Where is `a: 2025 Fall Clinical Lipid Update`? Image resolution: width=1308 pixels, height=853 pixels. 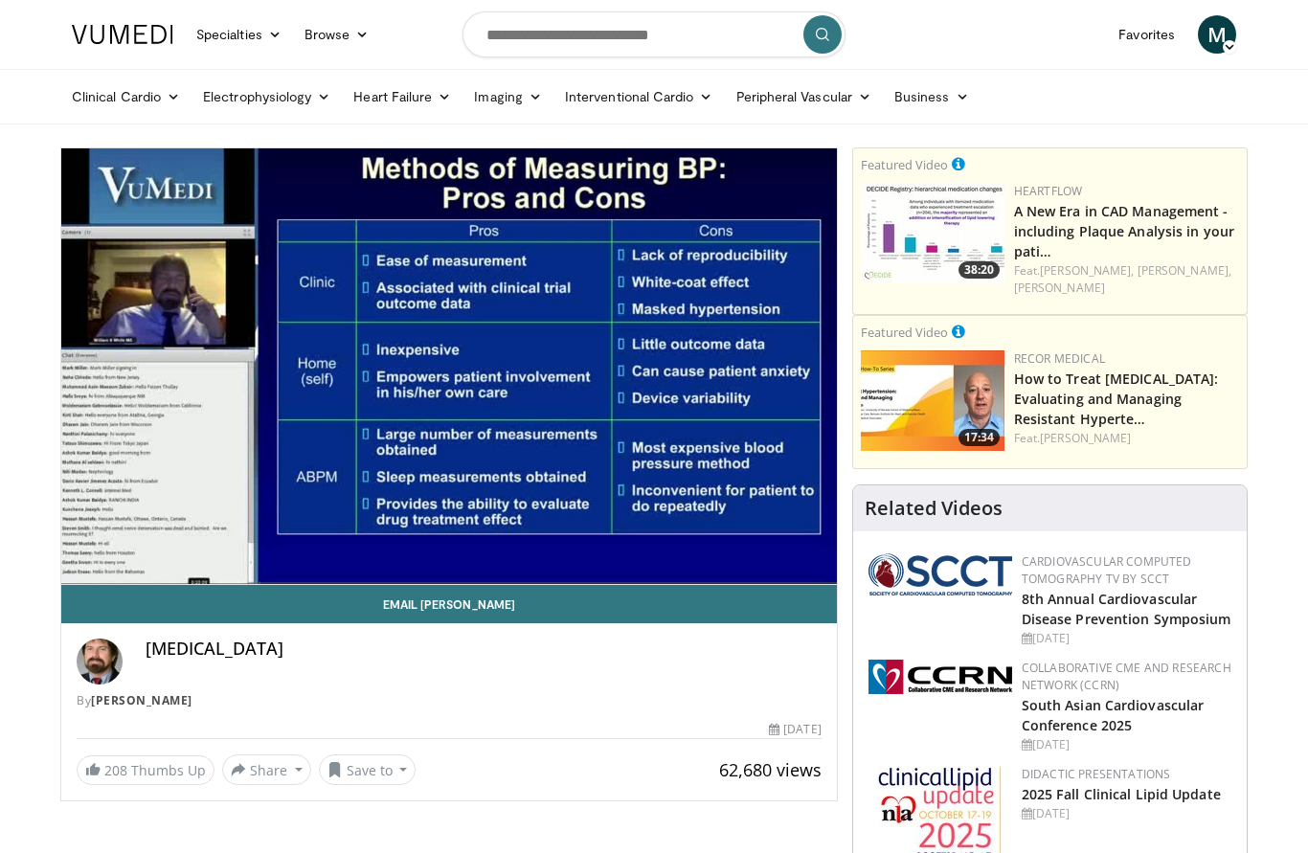
a: 2025 Fall Clinical Lipid Update is located at coordinates (1121, 794).